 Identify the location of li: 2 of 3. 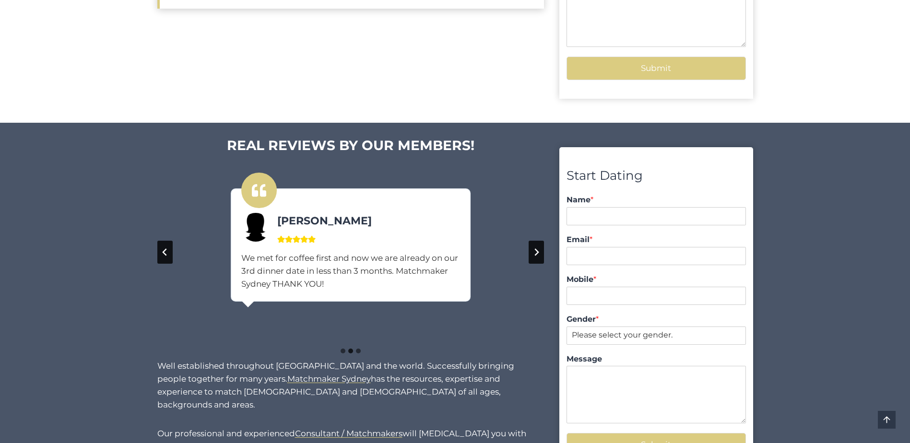
(350, 245).